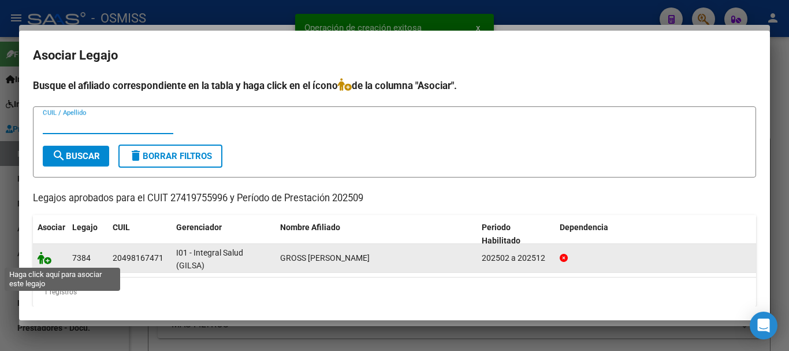 This screenshot has width=789, height=351. I want to click on span: Buscar, so click(76, 156).